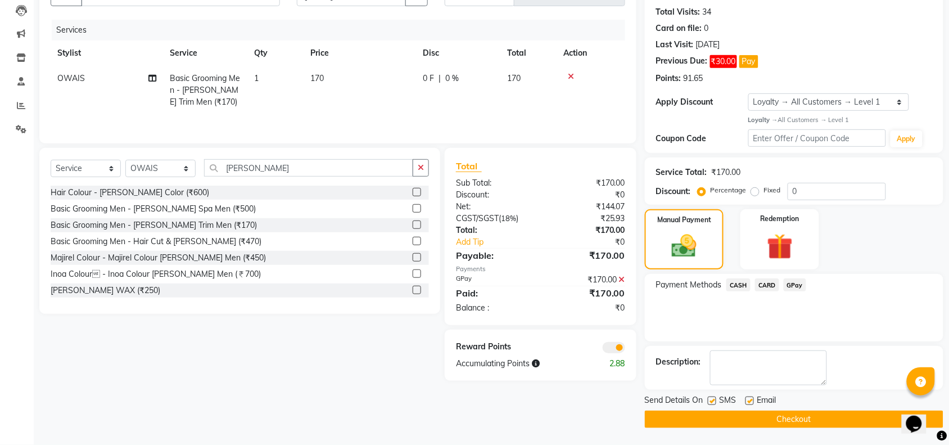 The height and width of the screenshot is (445, 949). Describe the element at coordinates (494, 293) in the screenshot. I see `div: Paid:` at that location.